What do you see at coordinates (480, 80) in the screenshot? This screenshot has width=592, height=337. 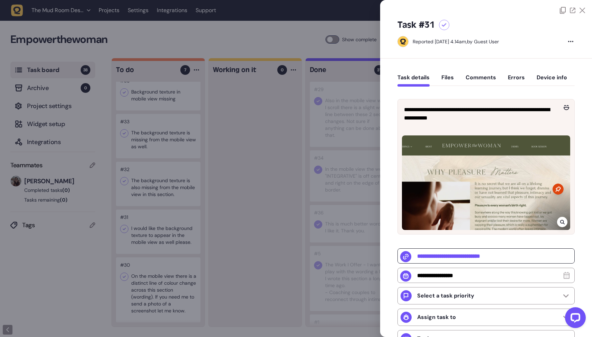 I see `button: Comments` at bounding box center [480, 80].